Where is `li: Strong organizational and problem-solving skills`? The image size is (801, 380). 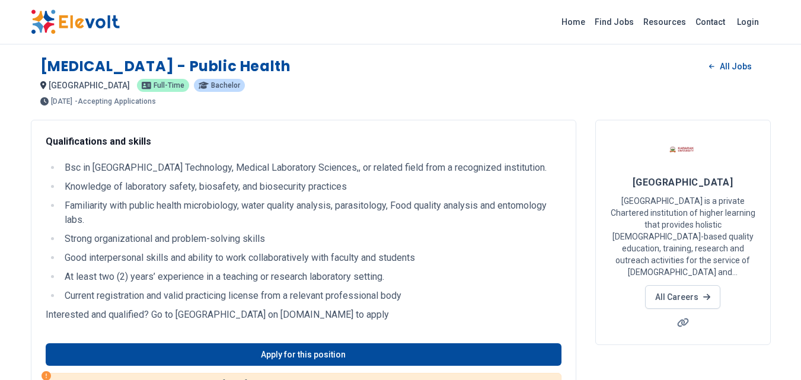
li: Strong organizational and problem-solving skills is located at coordinates (311, 239).